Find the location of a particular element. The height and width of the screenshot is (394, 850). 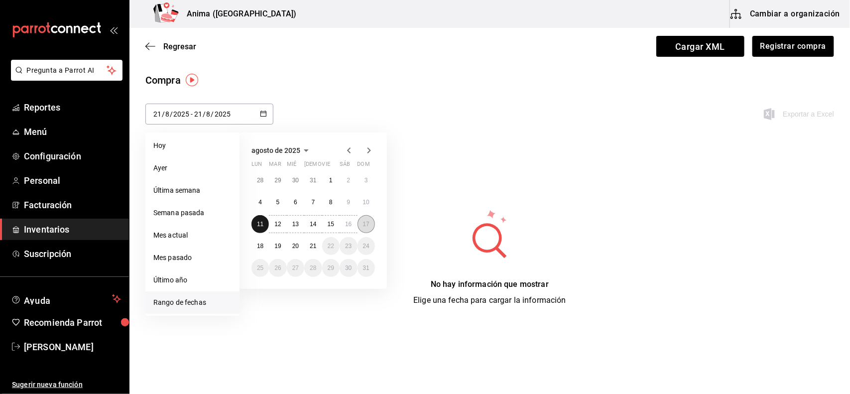

abbr: 9 de agosto de 2025 is located at coordinates (348, 202).